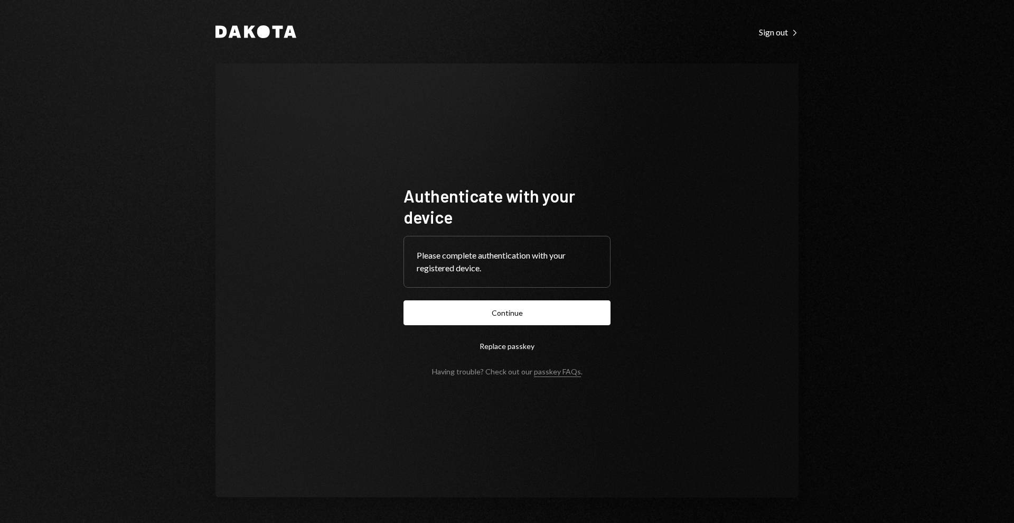 The image size is (1014, 523). Describe the element at coordinates (557, 371) in the screenshot. I see `a: passkey FAQs` at that location.